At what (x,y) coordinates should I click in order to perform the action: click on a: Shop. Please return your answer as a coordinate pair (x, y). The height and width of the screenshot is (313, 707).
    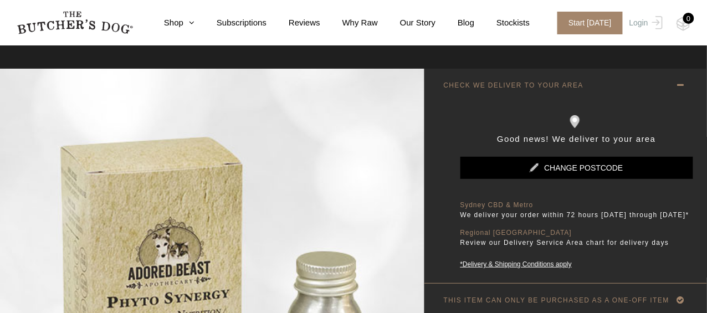
    Looking at the image, I should click on (168, 23).